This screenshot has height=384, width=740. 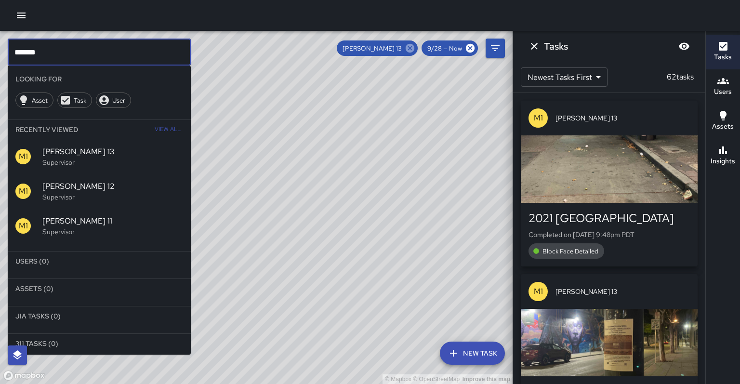 What do you see at coordinates (113, 100) in the screenshot?
I see `div: User` at bounding box center [113, 100].